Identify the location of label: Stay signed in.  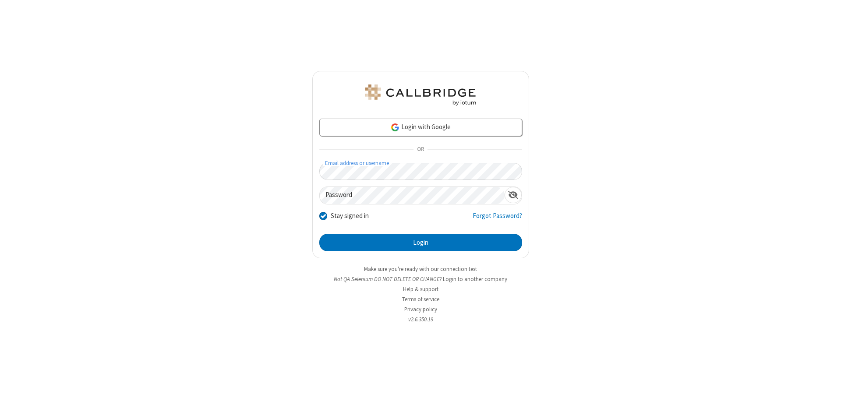
(349, 216).